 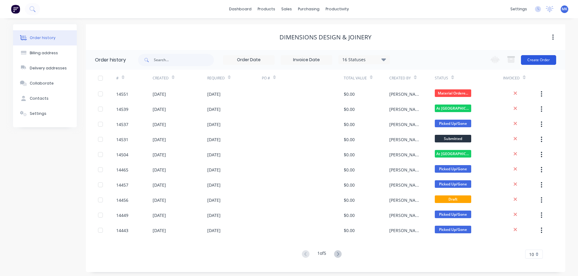 I want to click on div: 14457, so click(x=122, y=185).